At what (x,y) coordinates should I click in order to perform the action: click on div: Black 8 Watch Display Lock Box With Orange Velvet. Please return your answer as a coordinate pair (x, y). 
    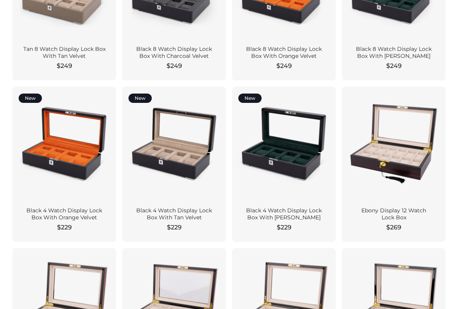
    Looking at the image, I should click on (284, 52).